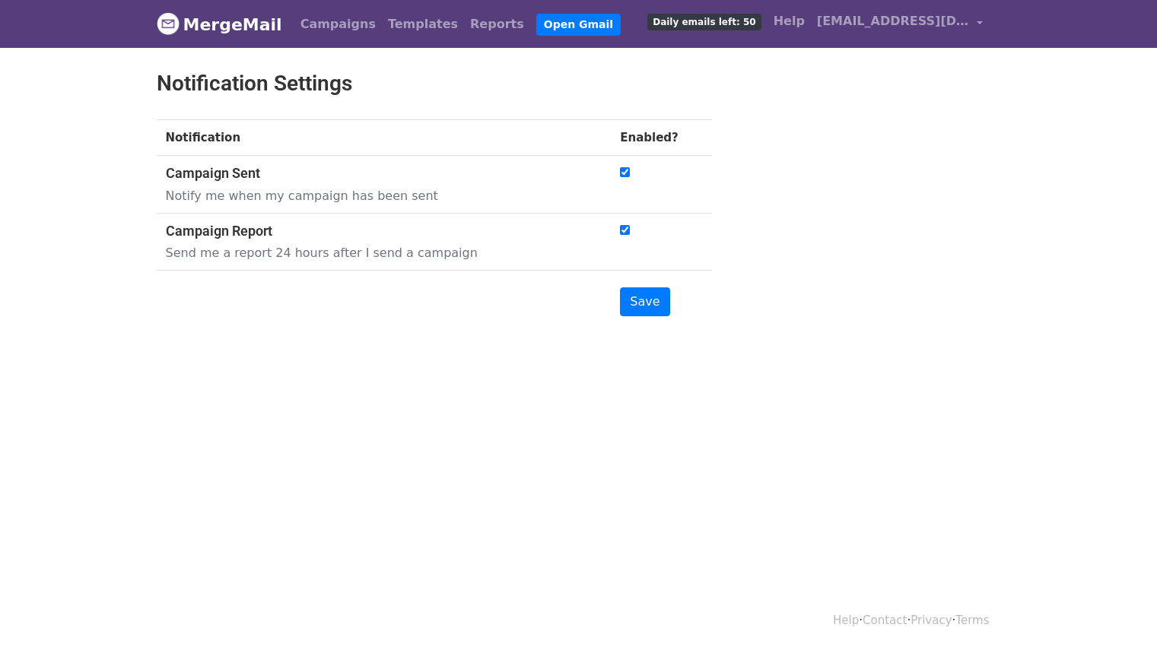 This screenshot has height=650, width=1157. What do you see at coordinates (219, 24) in the screenshot?
I see `a: MergeMail` at bounding box center [219, 24].